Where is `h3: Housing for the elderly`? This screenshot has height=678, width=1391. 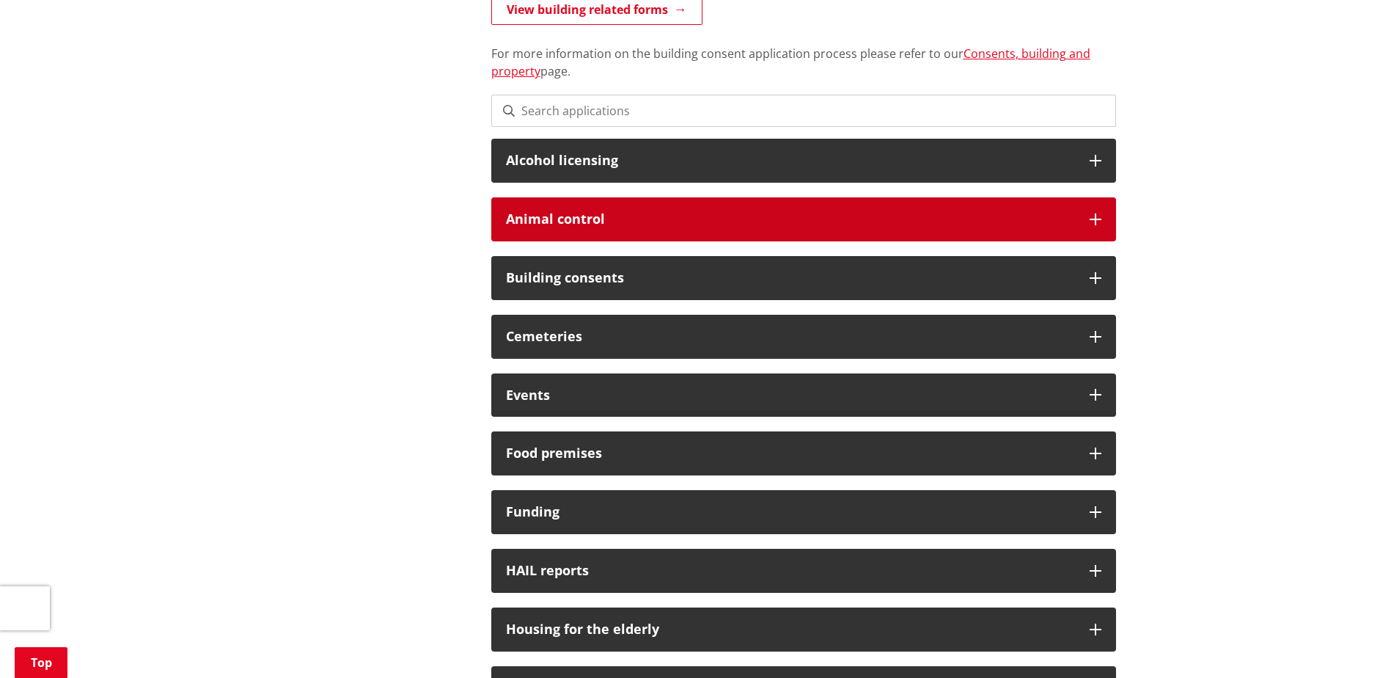 h3: Housing for the elderly is located at coordinates (790, 629).